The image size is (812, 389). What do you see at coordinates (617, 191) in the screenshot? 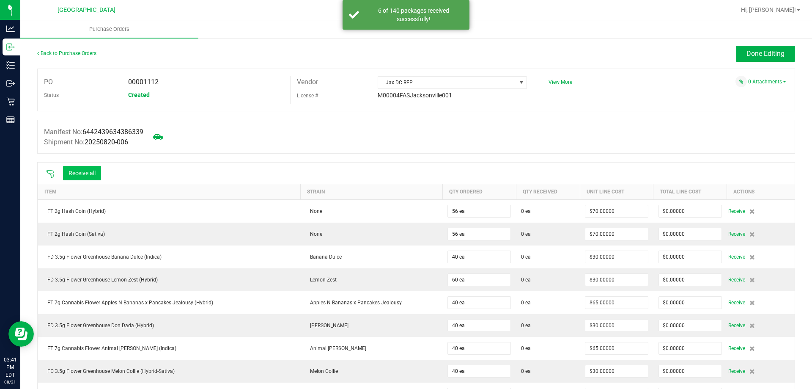
I see `th: Unit Line Cost` at bounding box center [617, 191].